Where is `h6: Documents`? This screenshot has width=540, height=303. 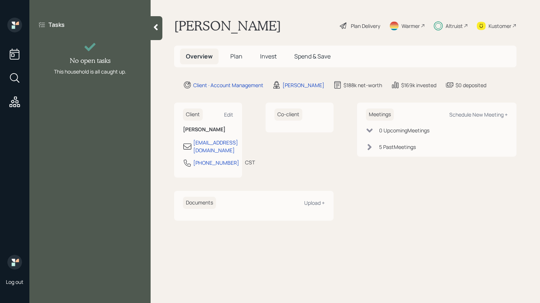
h6: Documents is located at coordinates (199, 202).